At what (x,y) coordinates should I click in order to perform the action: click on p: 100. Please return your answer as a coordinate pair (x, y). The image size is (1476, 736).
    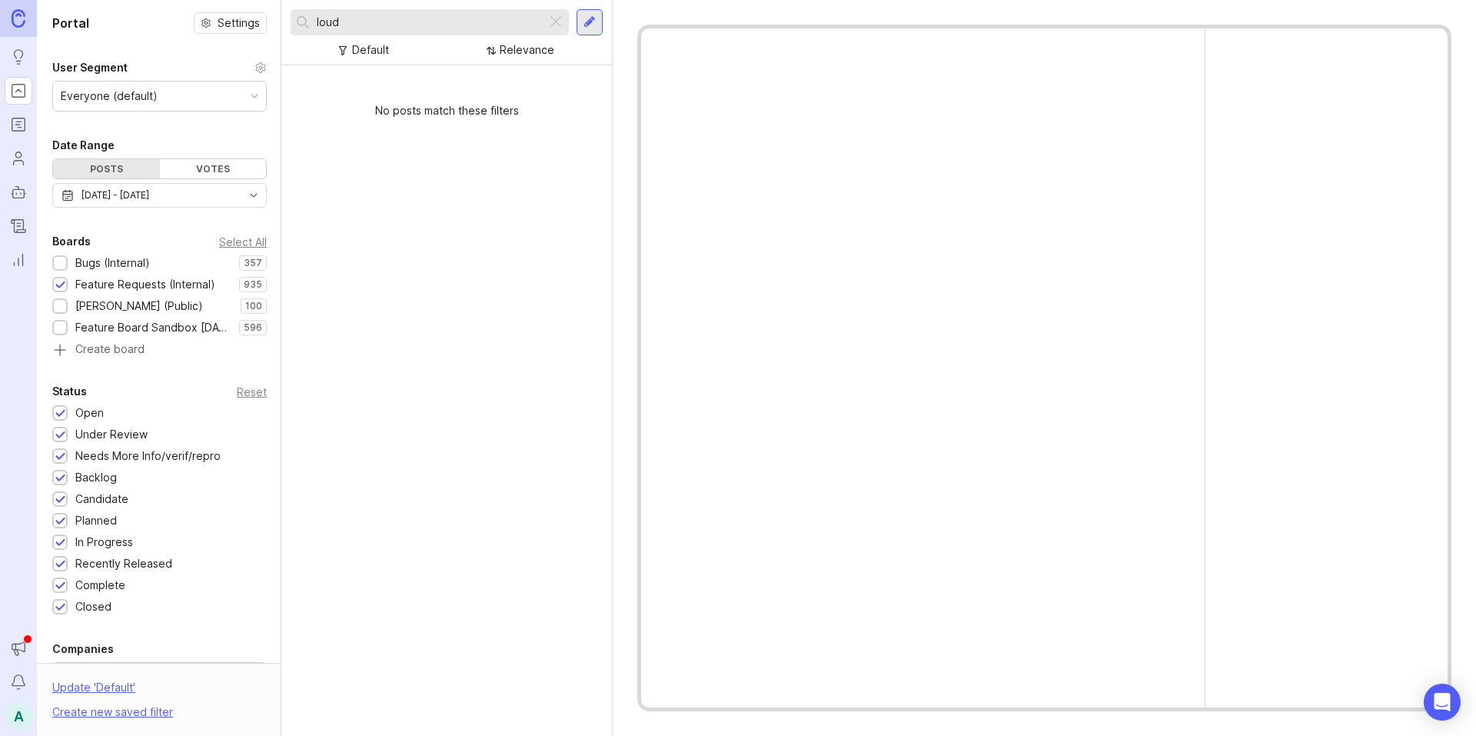
    Looking at the image, I should click on (254, 306).